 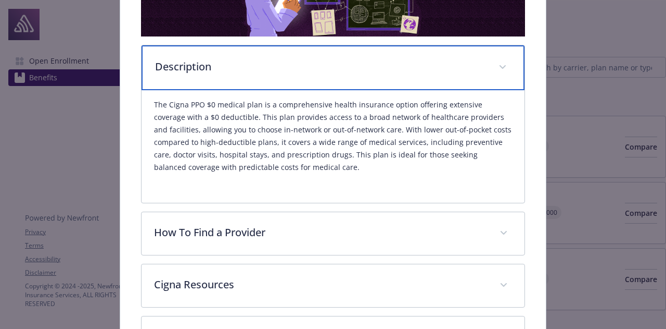 I want to click on p: The Cigna PPO $0 medical plan is a comprehensive health insurance option offering extensive cover..., so click(x=333, y=136).